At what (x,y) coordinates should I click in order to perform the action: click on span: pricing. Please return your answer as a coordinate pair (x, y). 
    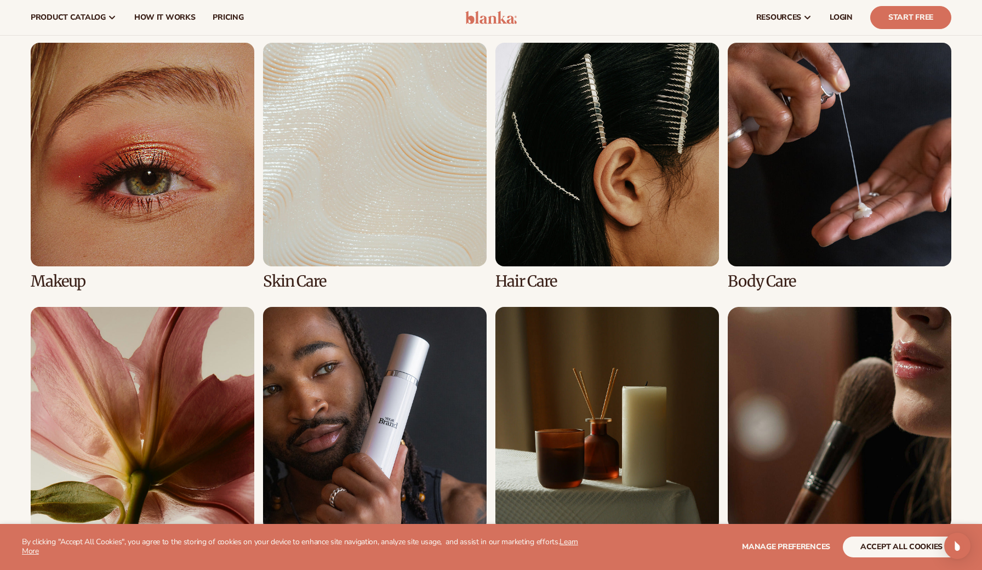
    Looking at the image, I should click on (228, 18).